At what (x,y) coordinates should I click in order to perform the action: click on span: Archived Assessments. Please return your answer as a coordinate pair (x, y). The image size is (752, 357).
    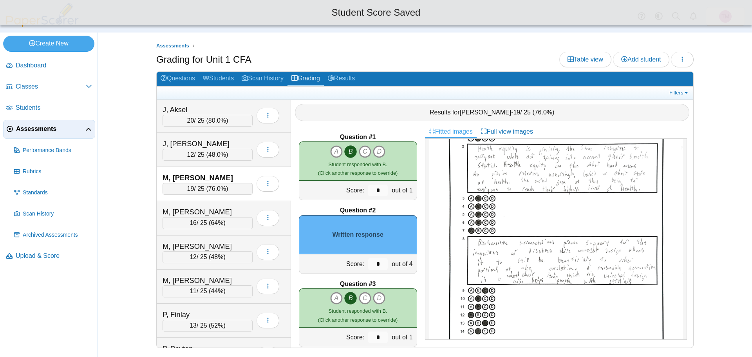
    Looking at the image, I should click on (57, 235).